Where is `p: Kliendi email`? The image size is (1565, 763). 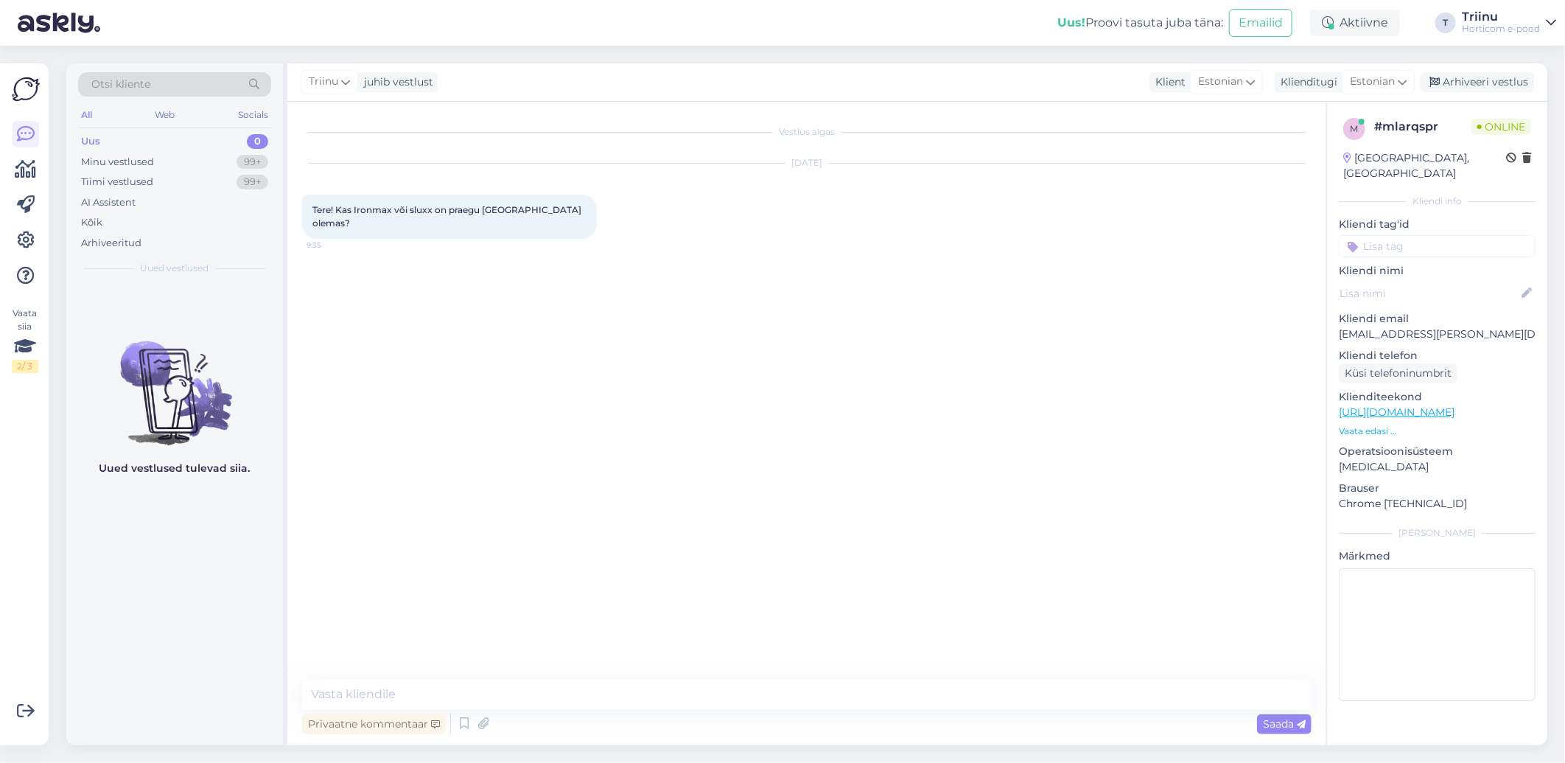
p: Kliendi email is located at coordinates (1437, 318).